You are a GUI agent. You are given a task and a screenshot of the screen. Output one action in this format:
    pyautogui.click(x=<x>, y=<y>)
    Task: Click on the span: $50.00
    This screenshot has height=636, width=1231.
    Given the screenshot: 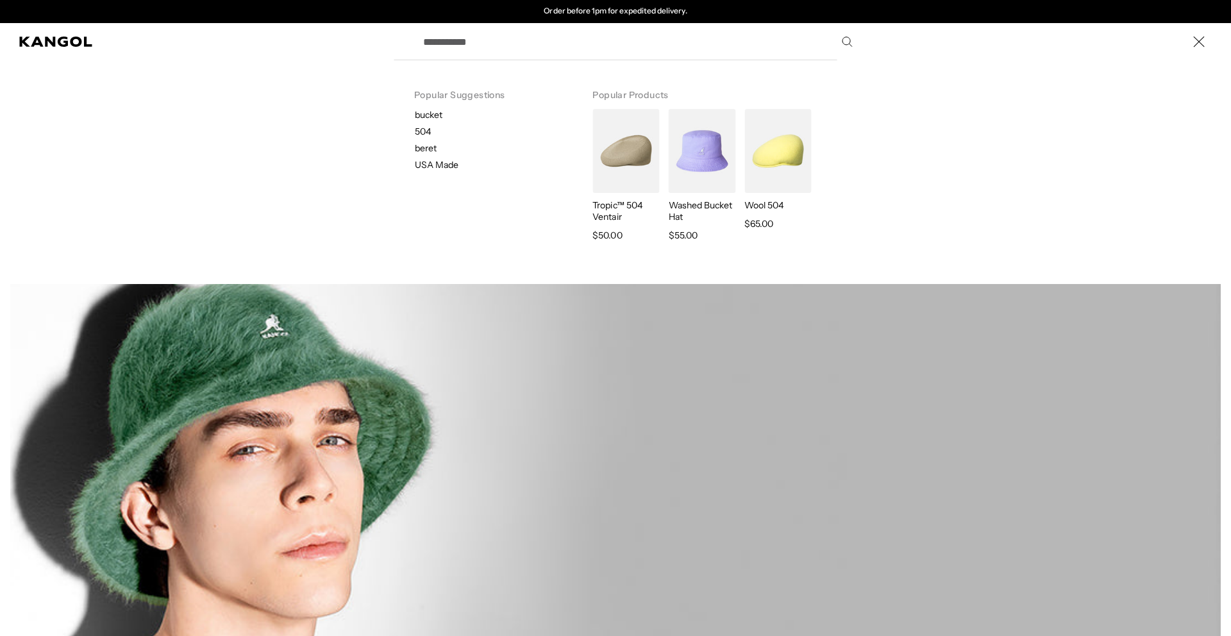 What is the action you would take?
    pyautogui.click(x=607, y=235)
    